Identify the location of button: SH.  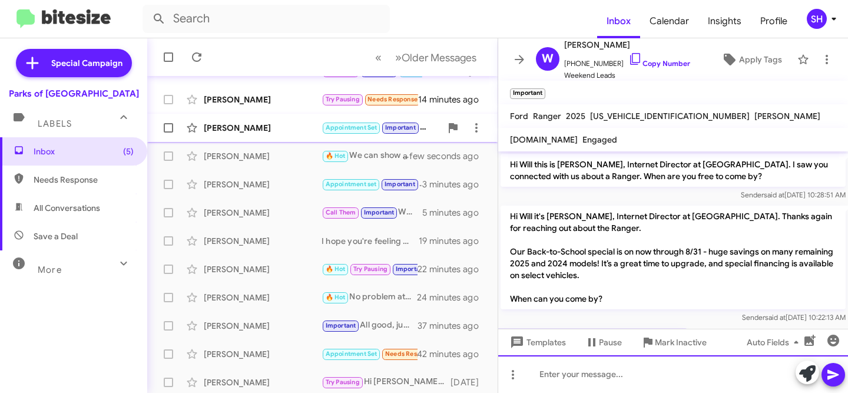
(816, 19).